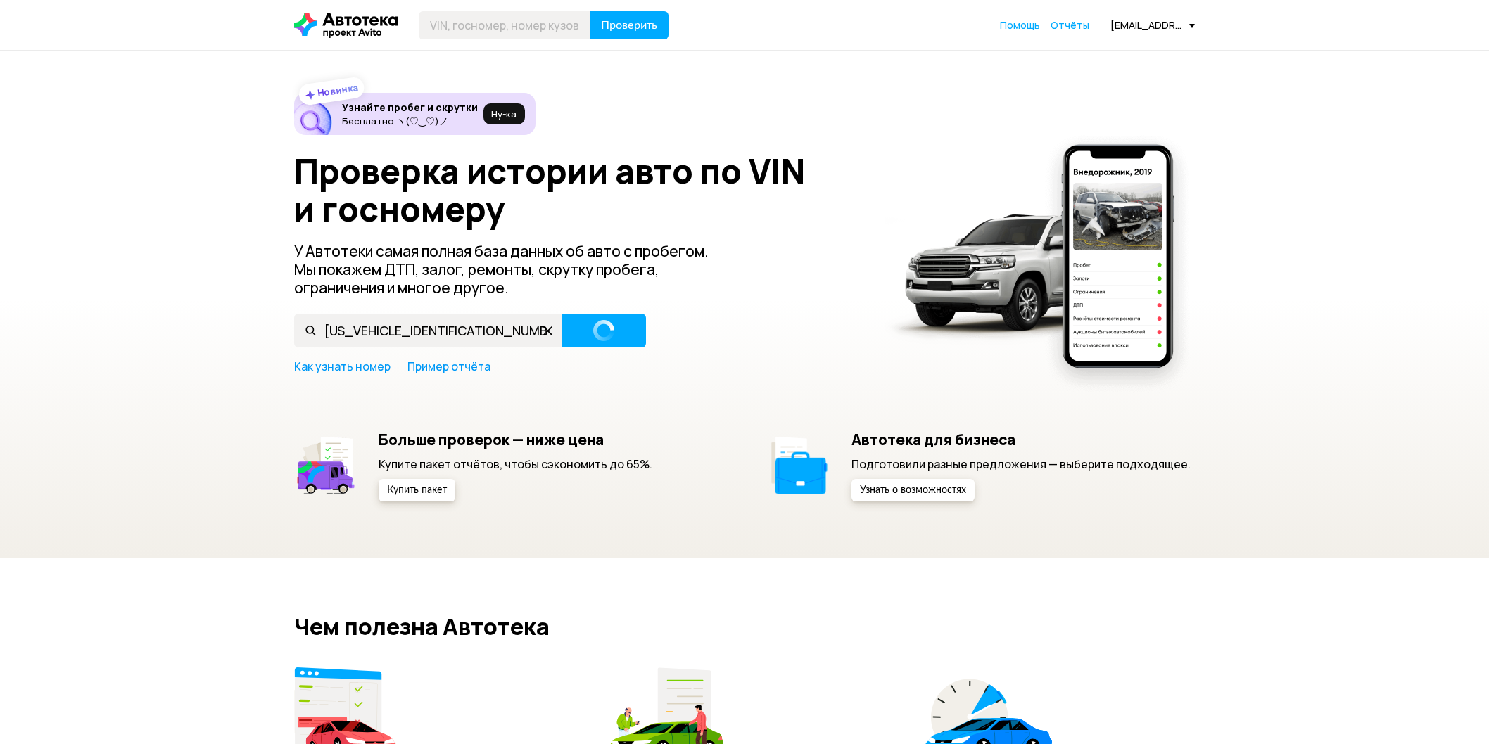 The width and height of the screenshot is (1489, 744). Describe the element at coordinates (913, 490) in the screenshot. I see `button: Узнать о возможностях` at that location.